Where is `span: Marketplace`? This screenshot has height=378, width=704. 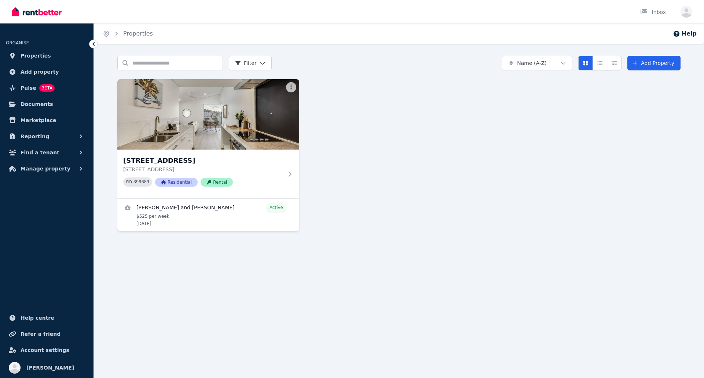
span: Marketplace is located at coordinates (38, 120).